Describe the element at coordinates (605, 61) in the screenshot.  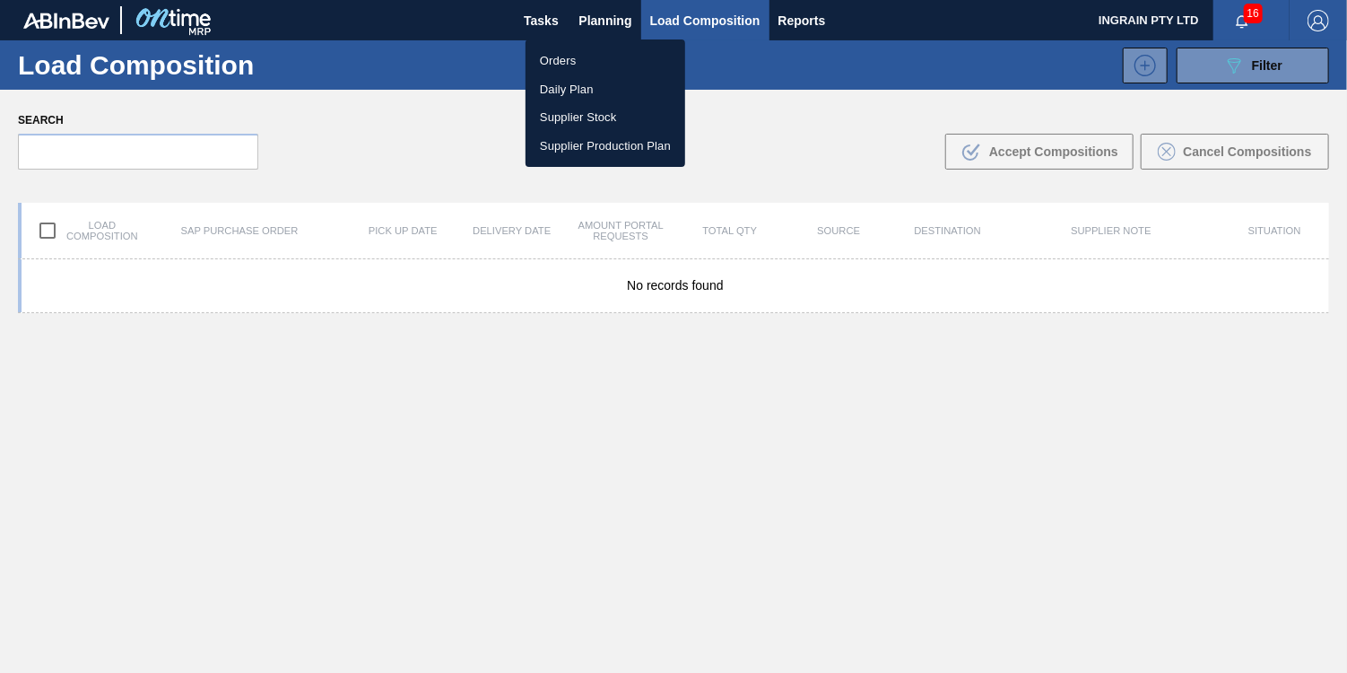
I see `li: Orders` at that location.